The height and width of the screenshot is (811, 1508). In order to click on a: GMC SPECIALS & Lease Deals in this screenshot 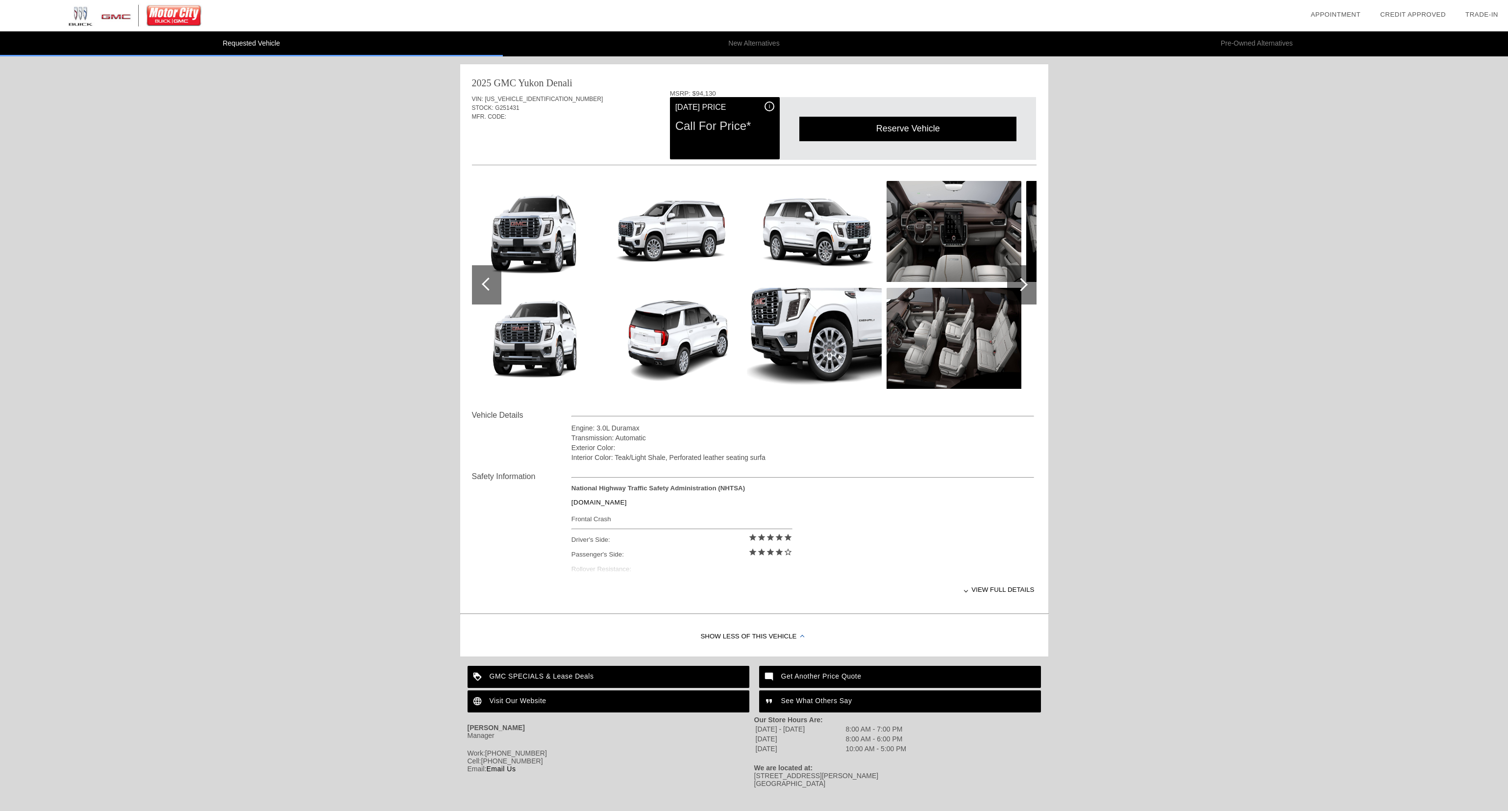, I will do `click(608, 676)`.